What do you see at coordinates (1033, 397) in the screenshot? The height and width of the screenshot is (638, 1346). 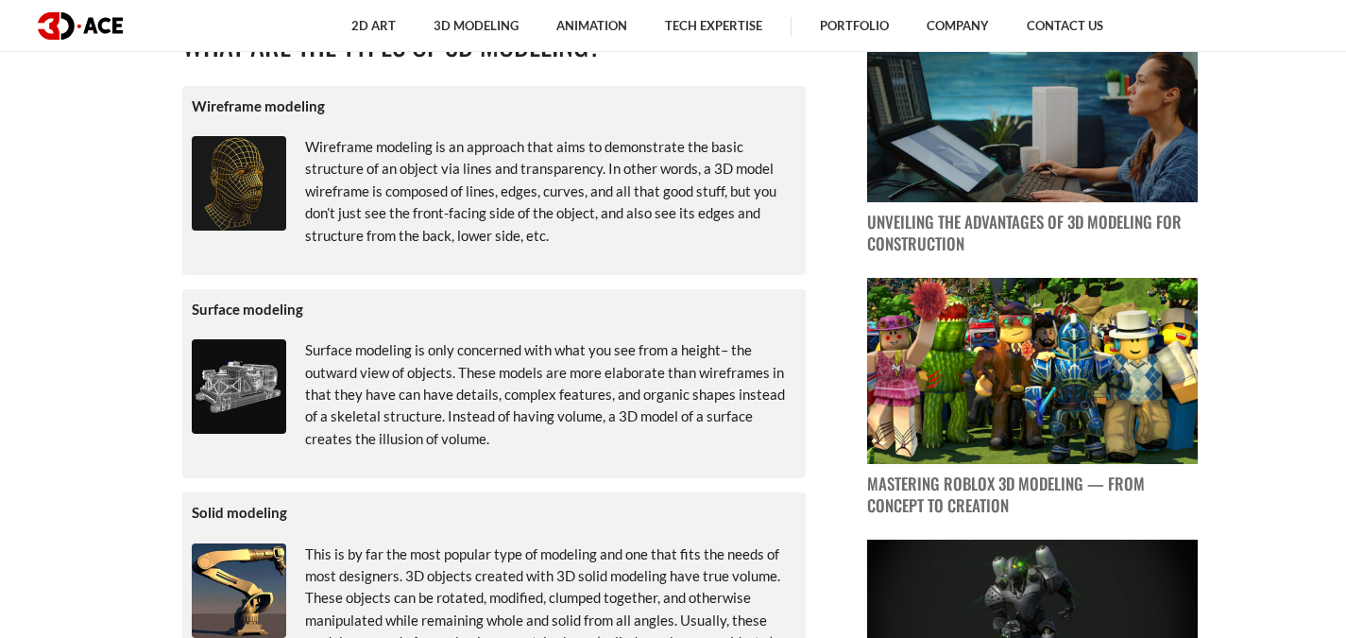 I see `a: blog post image Mastering Roblox 3D Modeling — From Concept to Creation` at bounding box center [1033, 397].